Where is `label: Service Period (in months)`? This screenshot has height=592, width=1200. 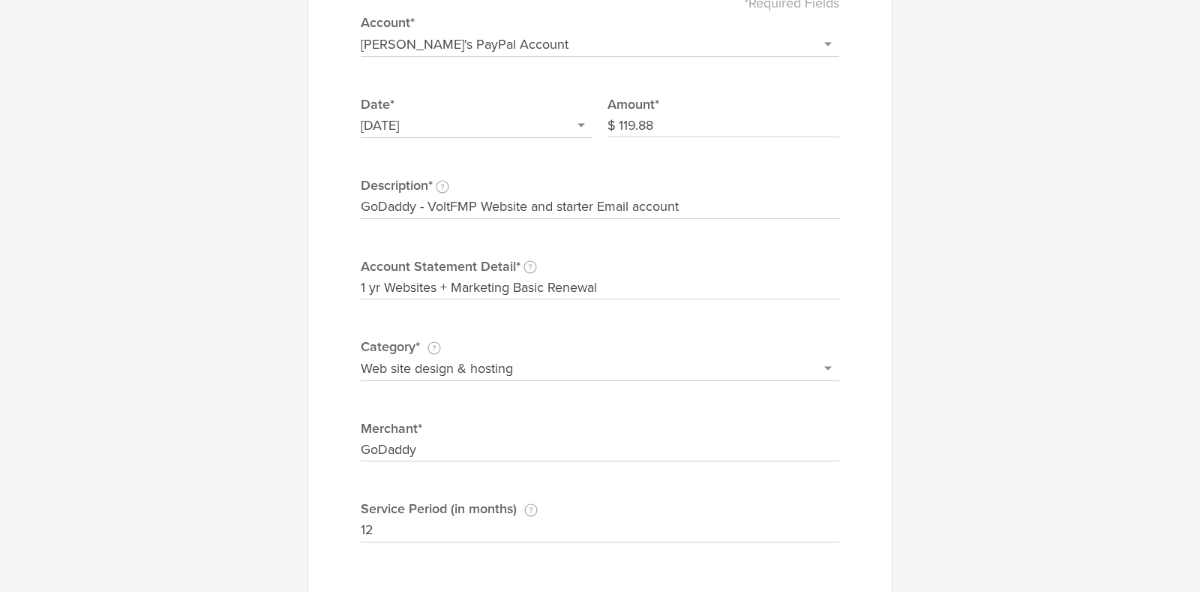 label: Service Period (in months) is located at coordinates (600, 508).